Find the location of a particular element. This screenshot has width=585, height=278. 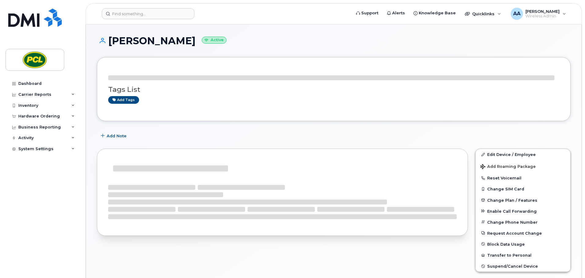

button: Suspend/Cancel Device is located at coordinates (523, 266).